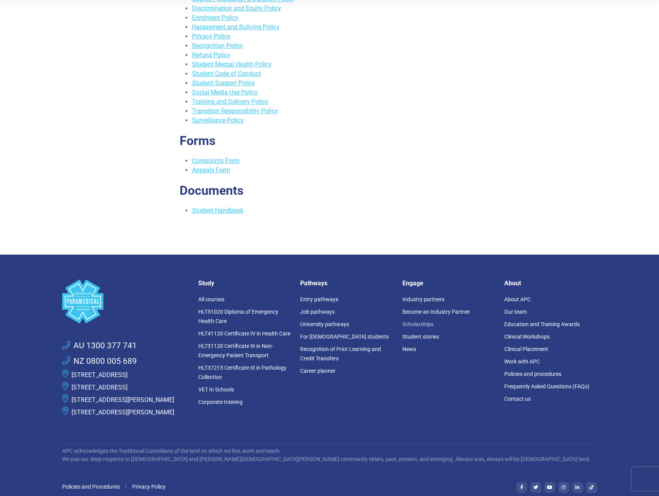  What do you see at coordinates (244, 334) in the screenshot?
I see `a: HLT41120 Certificate IV in Health Care` at bounding box center [244, 334].